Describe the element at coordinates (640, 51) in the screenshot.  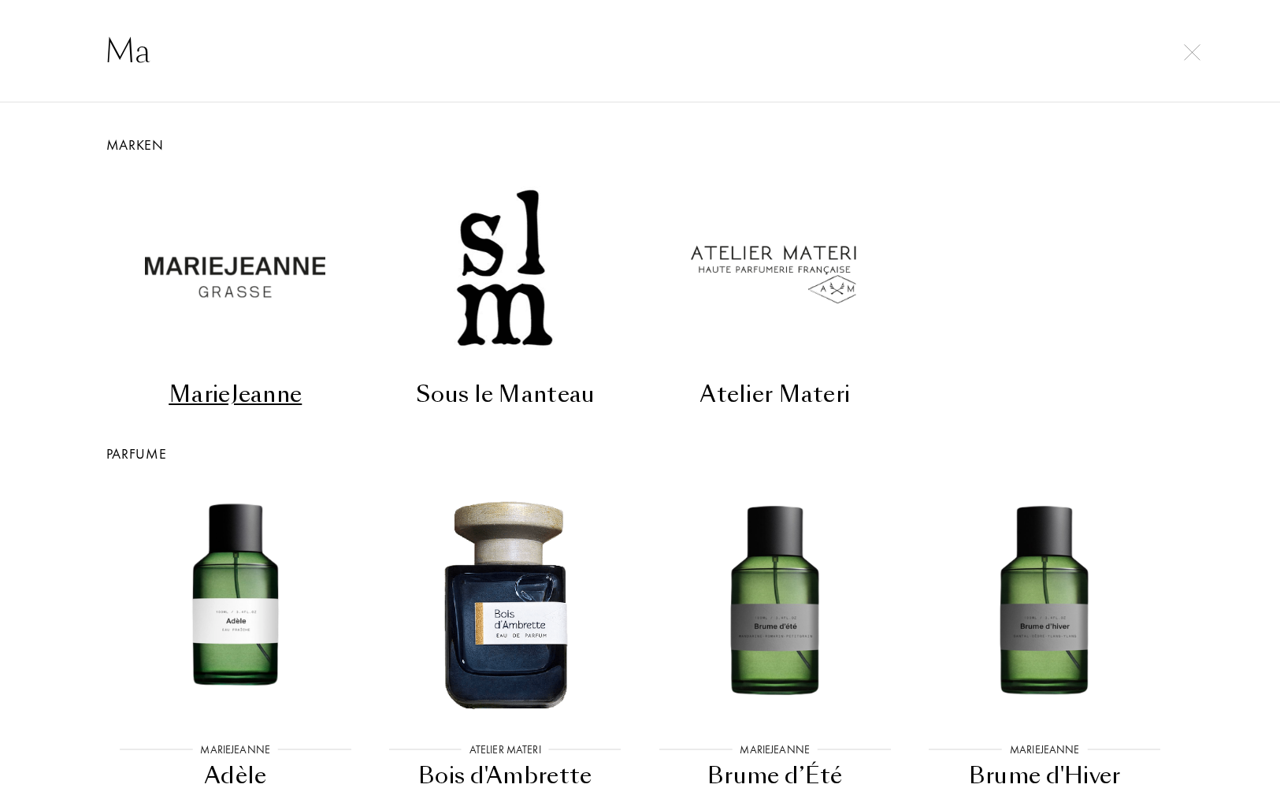
I see `input: Suche` at that location.